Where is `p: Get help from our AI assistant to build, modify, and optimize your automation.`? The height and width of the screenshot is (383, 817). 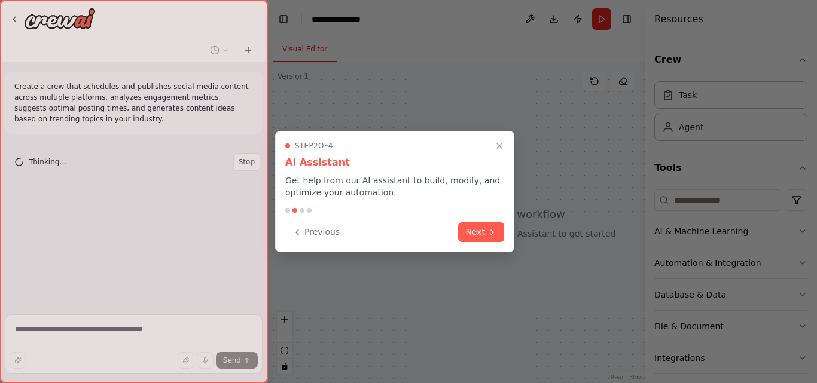 p: Get help from our AI assistant to build, modify, and optimize your automation. is located at coordinates (395, 187).